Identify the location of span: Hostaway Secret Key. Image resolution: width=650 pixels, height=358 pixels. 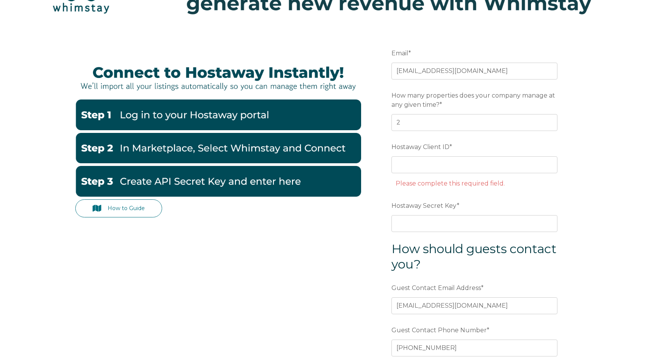
(424, 206).